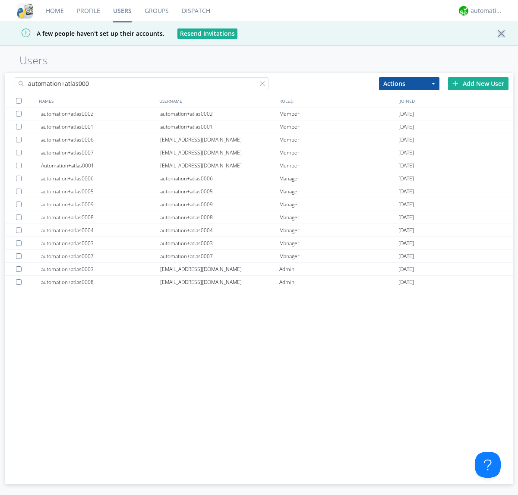 Image resolution: width=518 pixels, height=495 pixels. What do you see at coordinates (101, 165) in the screenshot?
I see `div: Automation+atlas0001` at bounding box center [101, 165].